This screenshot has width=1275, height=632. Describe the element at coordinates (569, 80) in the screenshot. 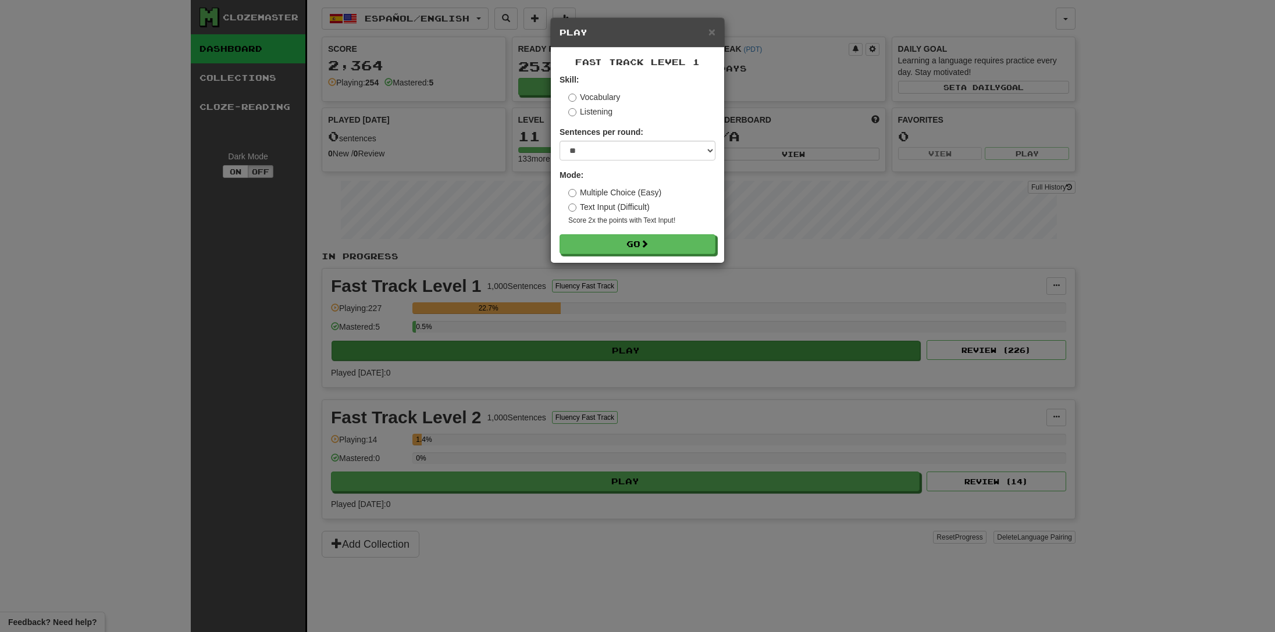

I see `strong: Skill:` at that location.